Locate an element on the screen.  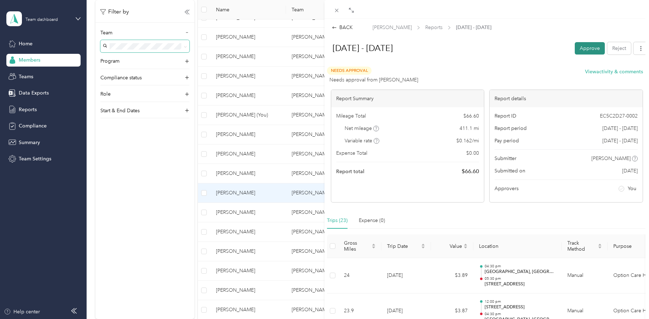
th: Trip Date is located at coordinates (406, 246).